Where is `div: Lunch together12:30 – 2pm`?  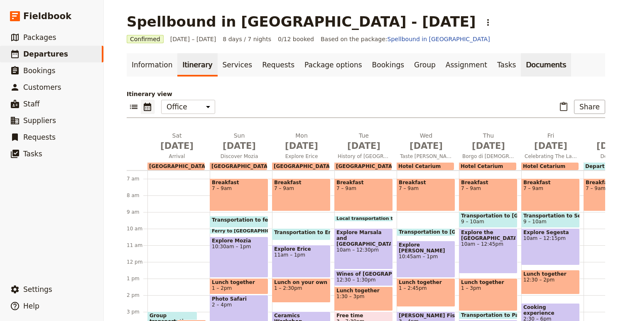
div: Lunch together12:30 – 2pm is located at coordinates (550, 282).